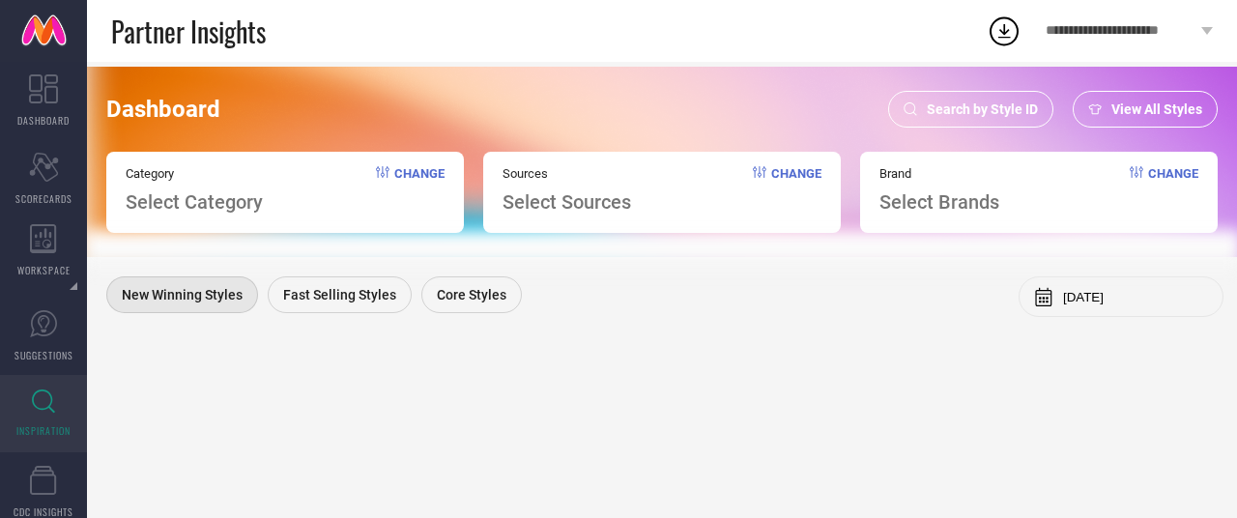 The image size is (1237, 518). Describe the element at coordinates (43, 120) in the screenshot. I see `span: DASHBOARD` at that location.